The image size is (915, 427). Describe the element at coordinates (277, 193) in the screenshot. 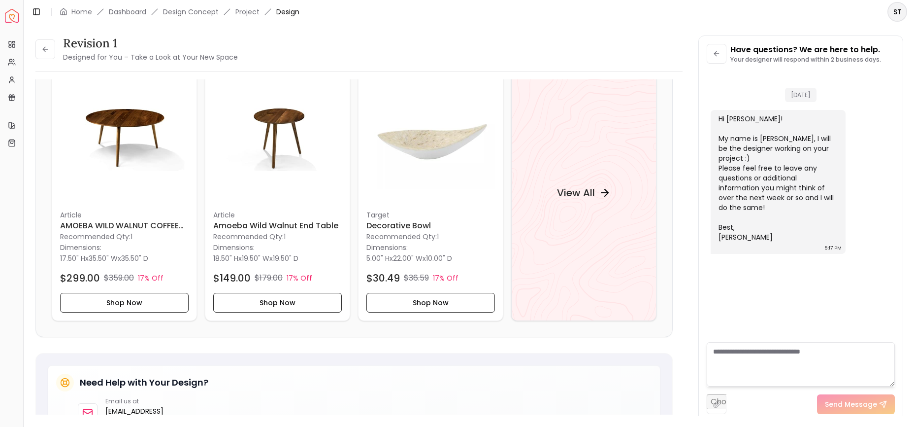

I see `div: Amoeba Wild Walnut End Table` at that location.